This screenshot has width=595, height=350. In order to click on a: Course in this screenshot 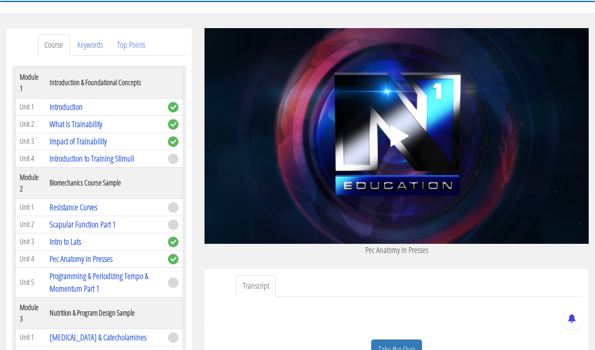, I will do `click(54, 45)`.